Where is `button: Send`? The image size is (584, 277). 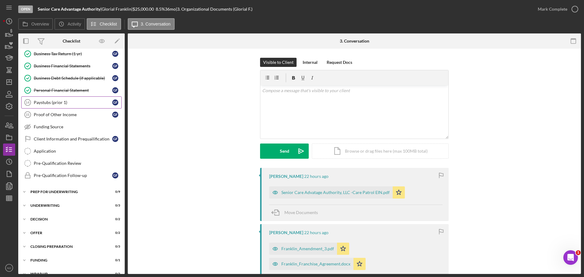
button: Send is located at coordinates (284, 151).